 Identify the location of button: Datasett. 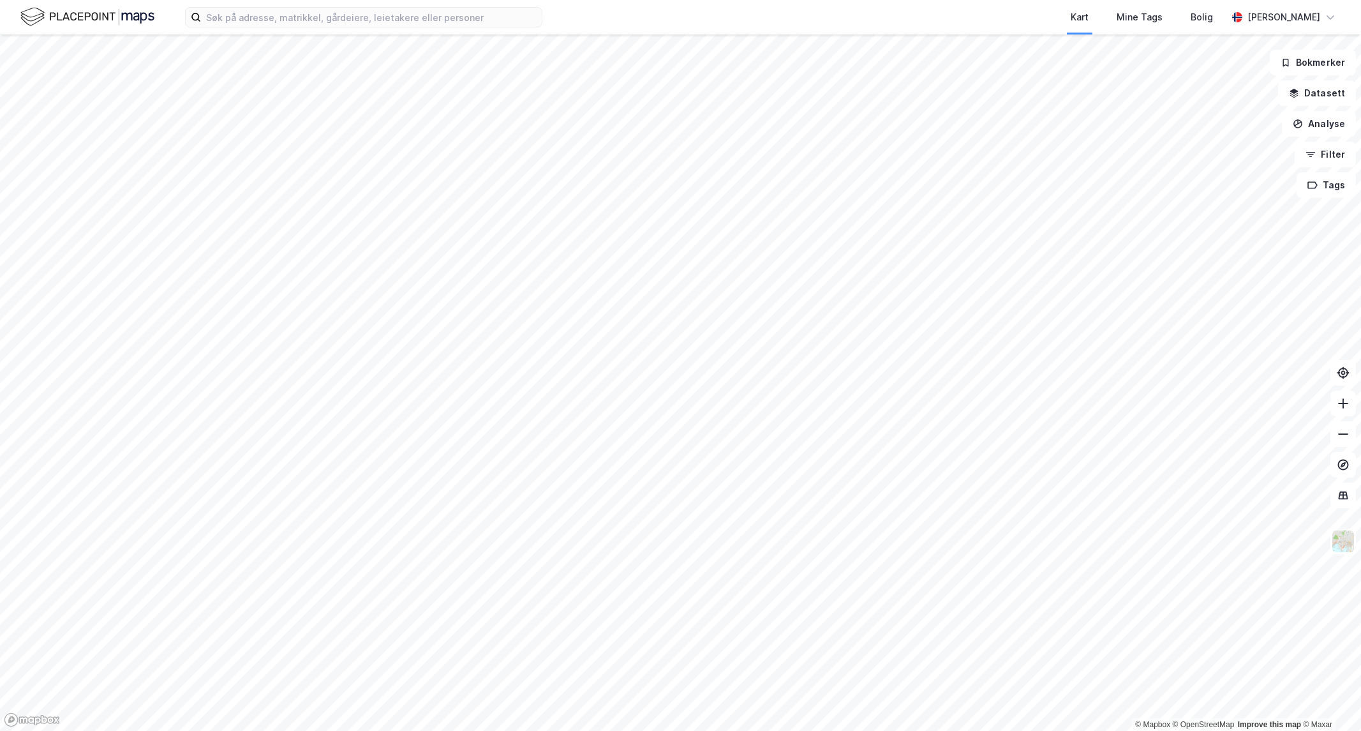
(1317, 93).